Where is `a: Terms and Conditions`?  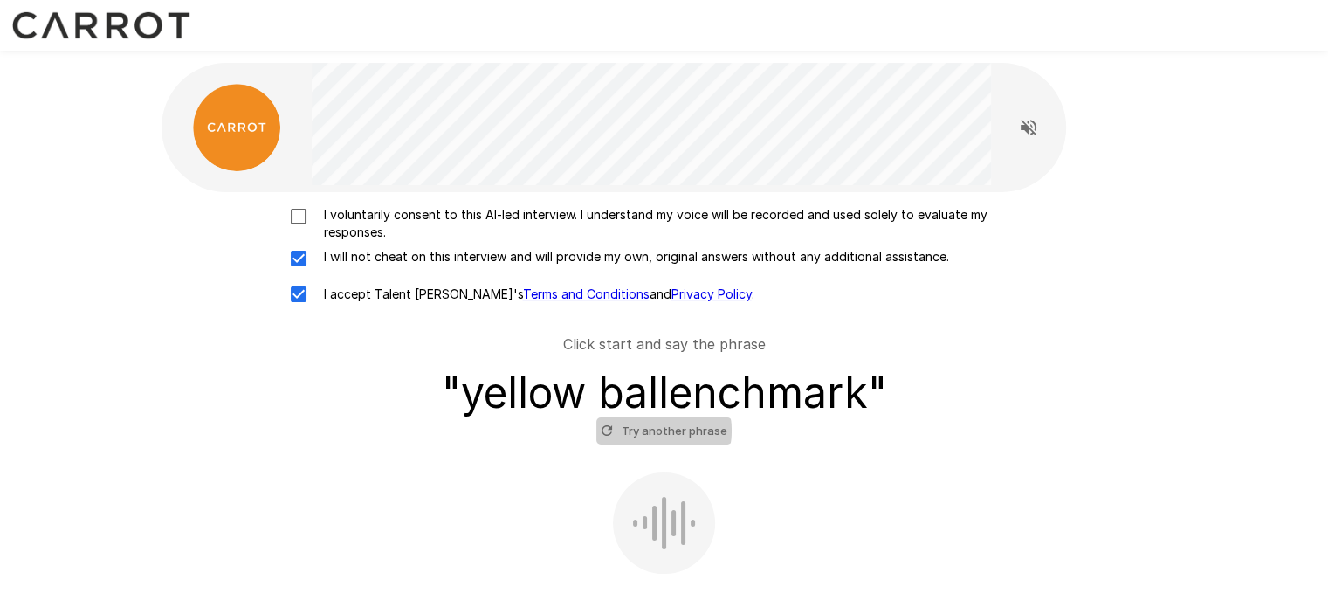
a: Terms and Conditions is located at coordinates (586, 293).